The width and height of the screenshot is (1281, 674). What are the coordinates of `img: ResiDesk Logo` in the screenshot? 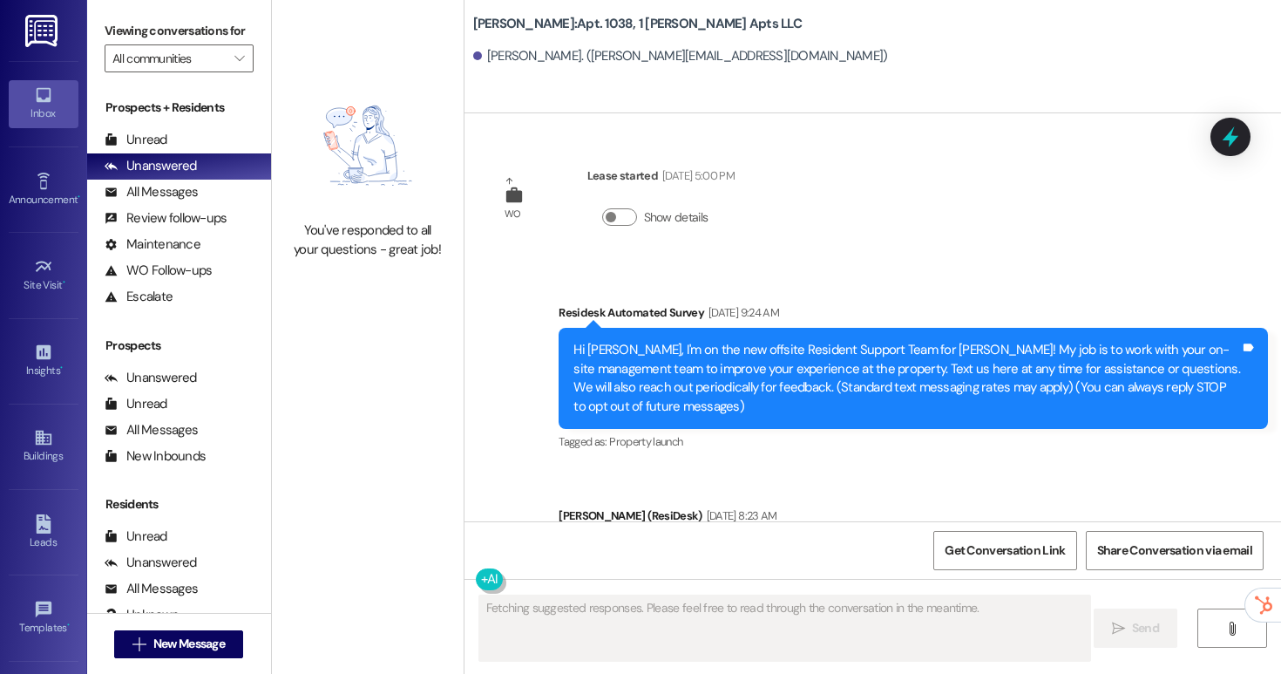 It's located at (43, 31).